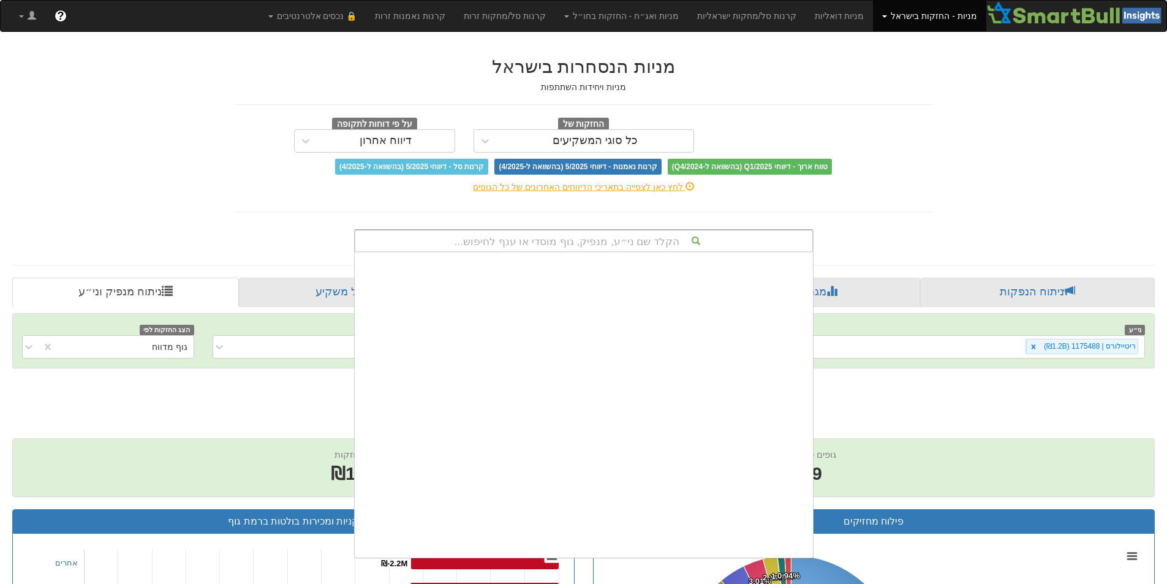 The image size is (1167, 584). I want to click on span: טווח ארוך - דיווחי Q1/2025 (בהשוואה ל-Q4/2024), so click(750, 167).